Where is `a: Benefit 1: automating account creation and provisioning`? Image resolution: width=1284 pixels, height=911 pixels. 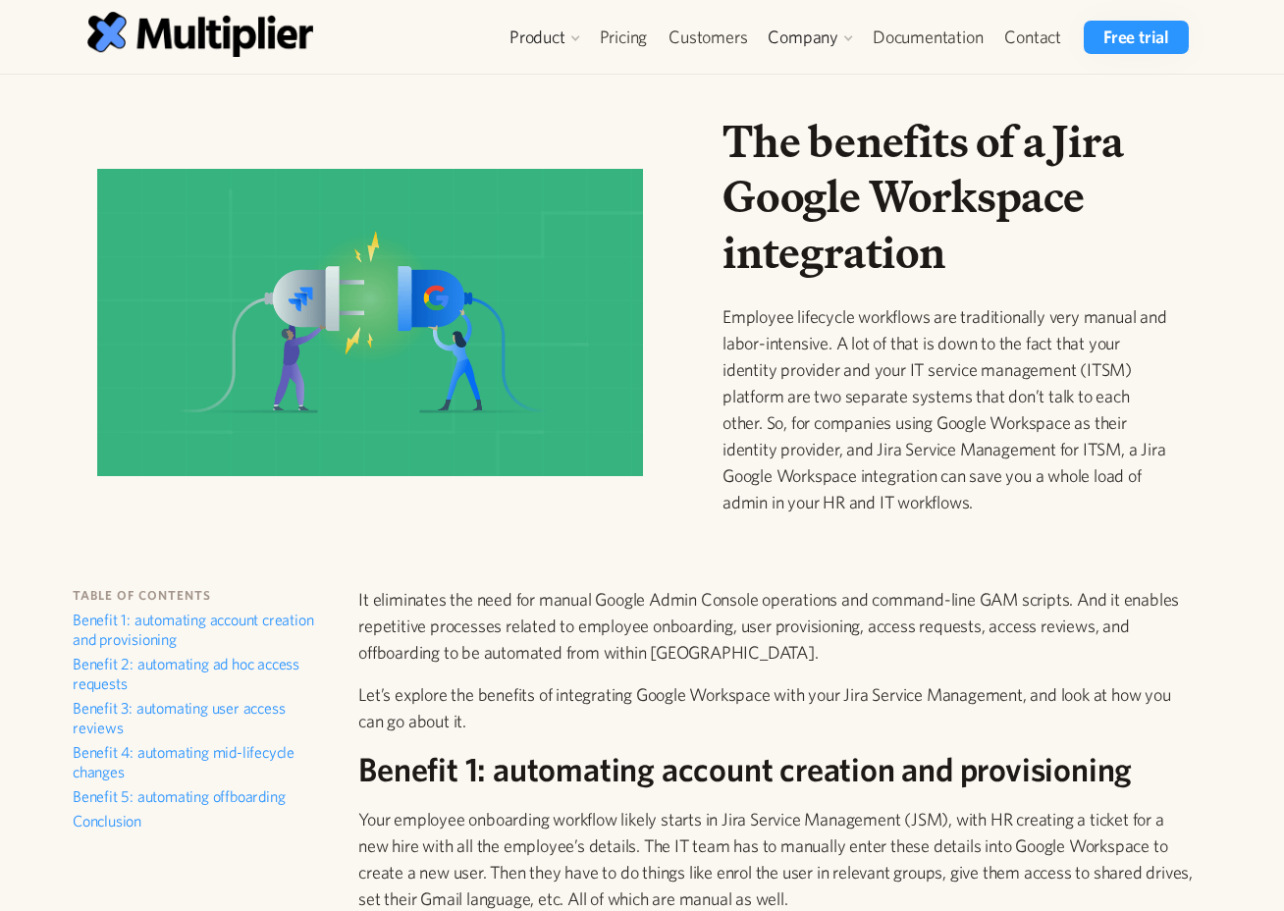 a: Benefit 1: automating account creation and provisioning is located at coordinates (205, 631).